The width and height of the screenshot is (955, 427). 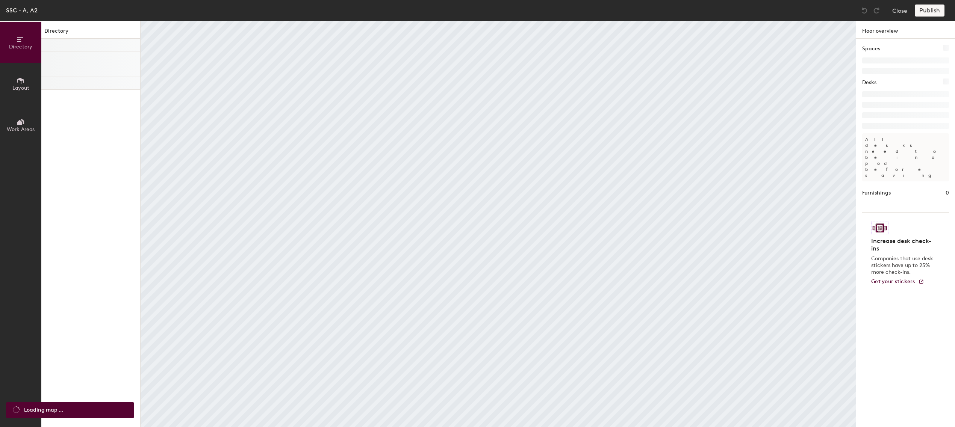 What do you see at coordinates (21, 88) in the screenshot?
I see `span: Layout` at bounding box center [21, 88].